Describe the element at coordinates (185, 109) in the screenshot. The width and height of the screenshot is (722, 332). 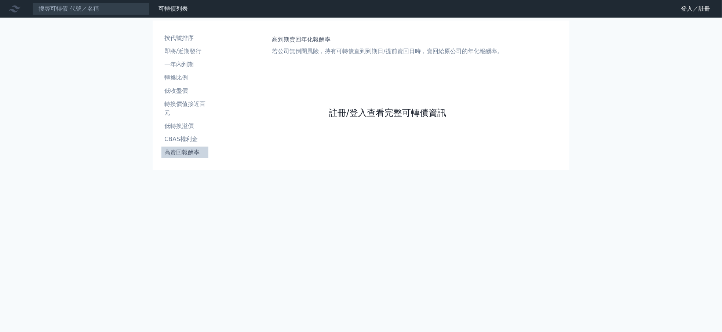
I see `a: 轉換價值接近百元` at that location.